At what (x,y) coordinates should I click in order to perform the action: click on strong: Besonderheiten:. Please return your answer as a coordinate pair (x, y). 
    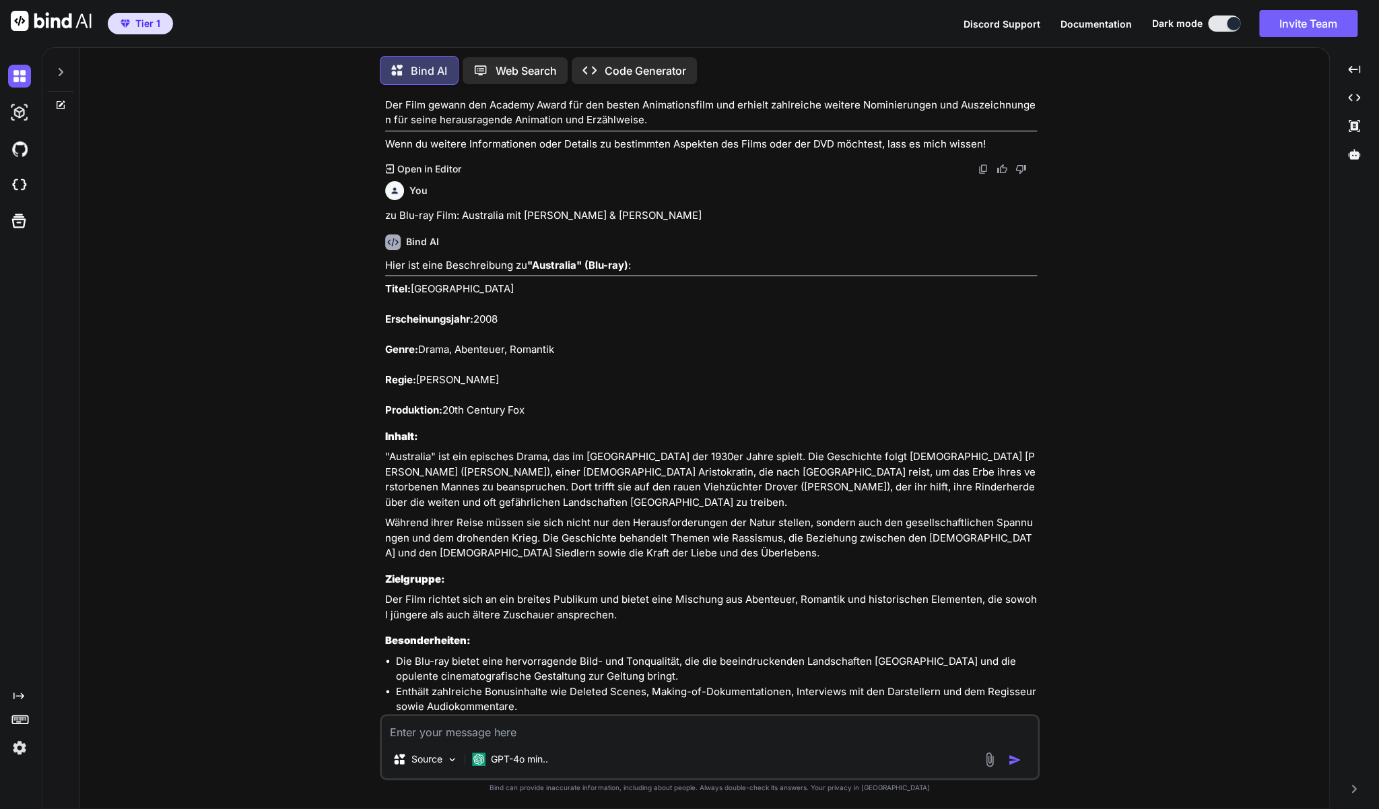
    Looking at the image, I should click on (428, 640).